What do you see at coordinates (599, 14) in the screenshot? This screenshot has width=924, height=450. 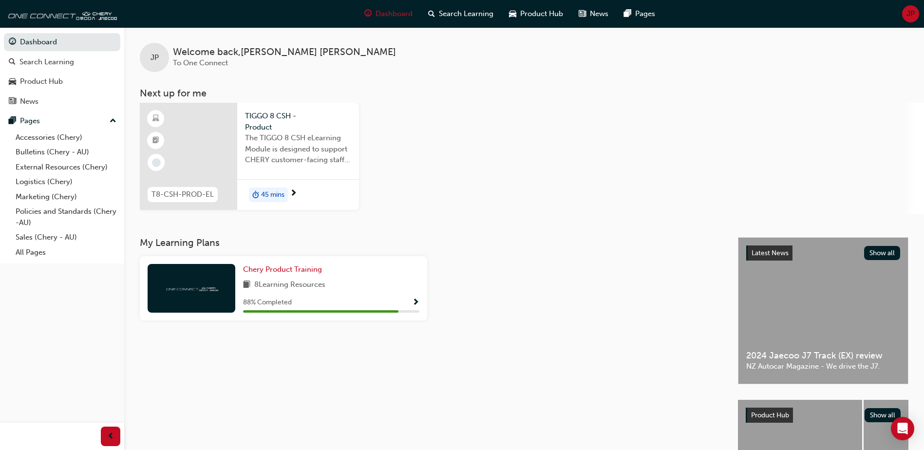 I see `span: News` at bounding box center [599, 14].